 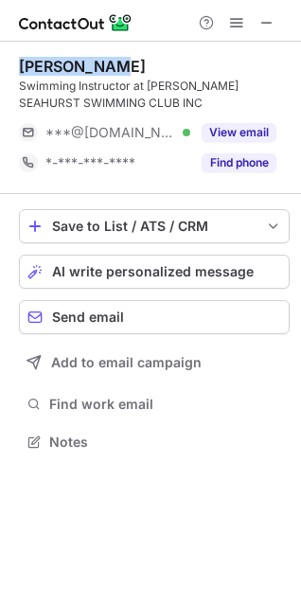 I want to click on img: ContactOut v5.3.10, so click(x=76, y=23).